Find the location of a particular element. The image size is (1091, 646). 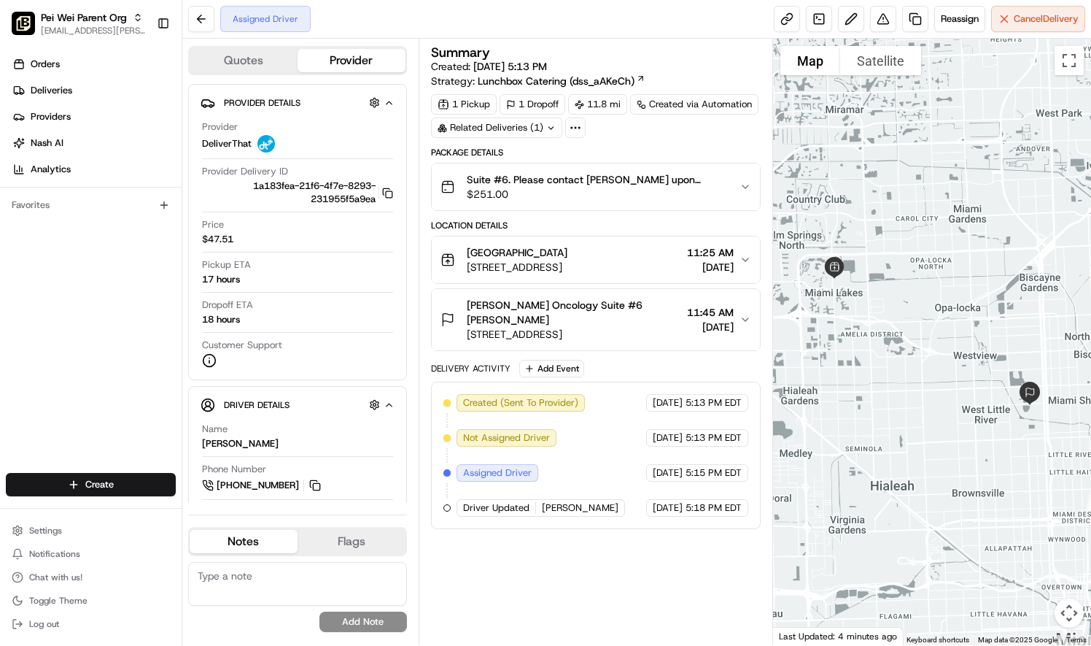

button: Create is located at coordinates (90, 484).